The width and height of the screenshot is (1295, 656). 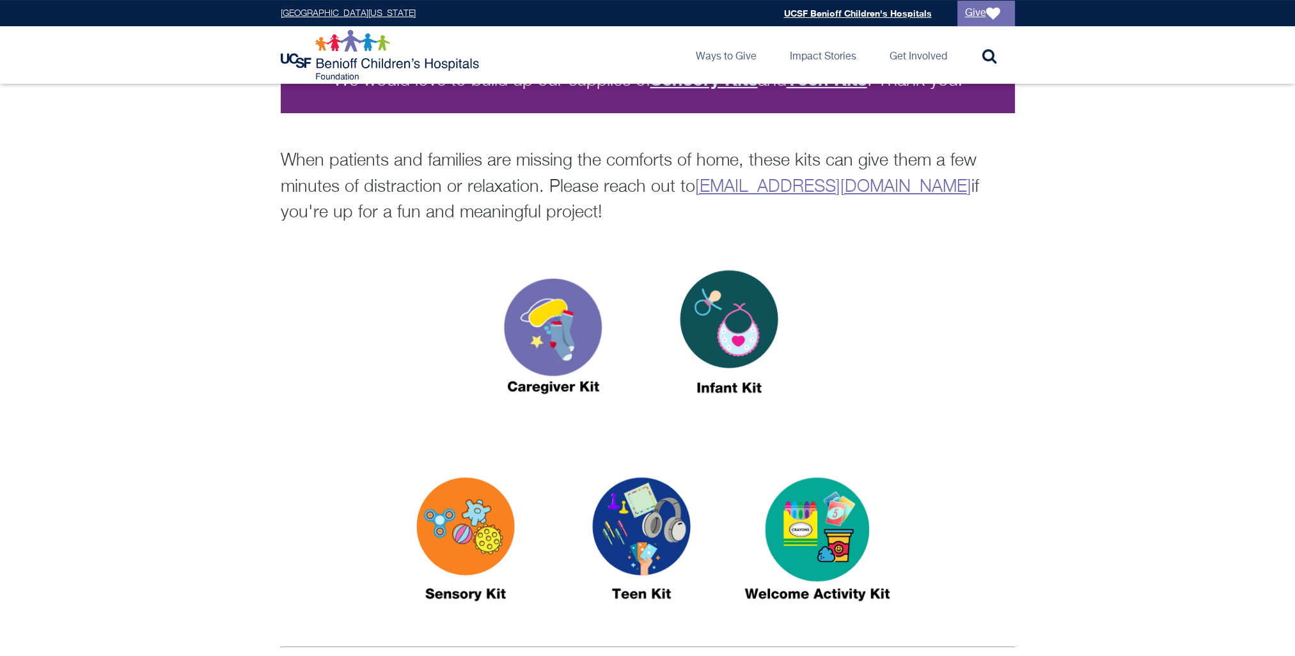 I want to click on a: Impact Stories, so click(x=823, y=55).